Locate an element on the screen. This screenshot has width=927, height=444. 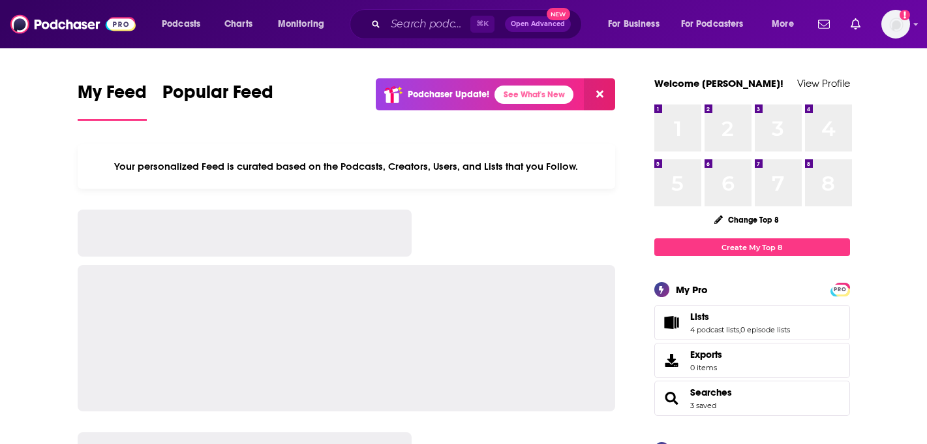
div: Your personalized Feed is curated based on the Podcasts, Creators, Users, and Lists that you Follow. is located at coordinates (346, 166).